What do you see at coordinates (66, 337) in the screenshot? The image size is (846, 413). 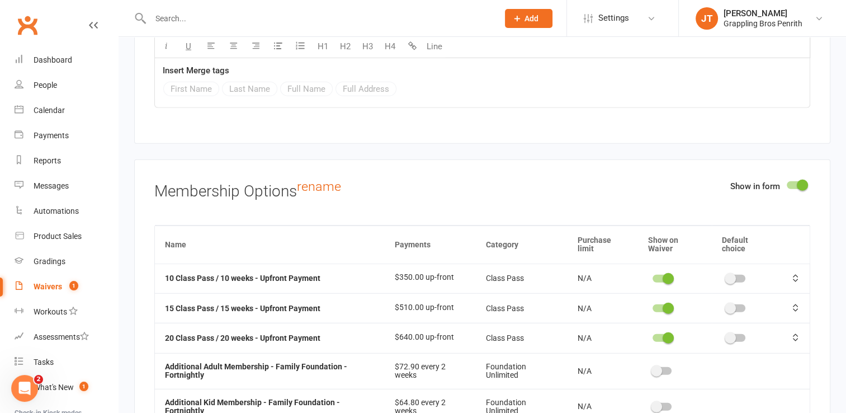 I see `a: Assessments` at bounding box center [66, 337].